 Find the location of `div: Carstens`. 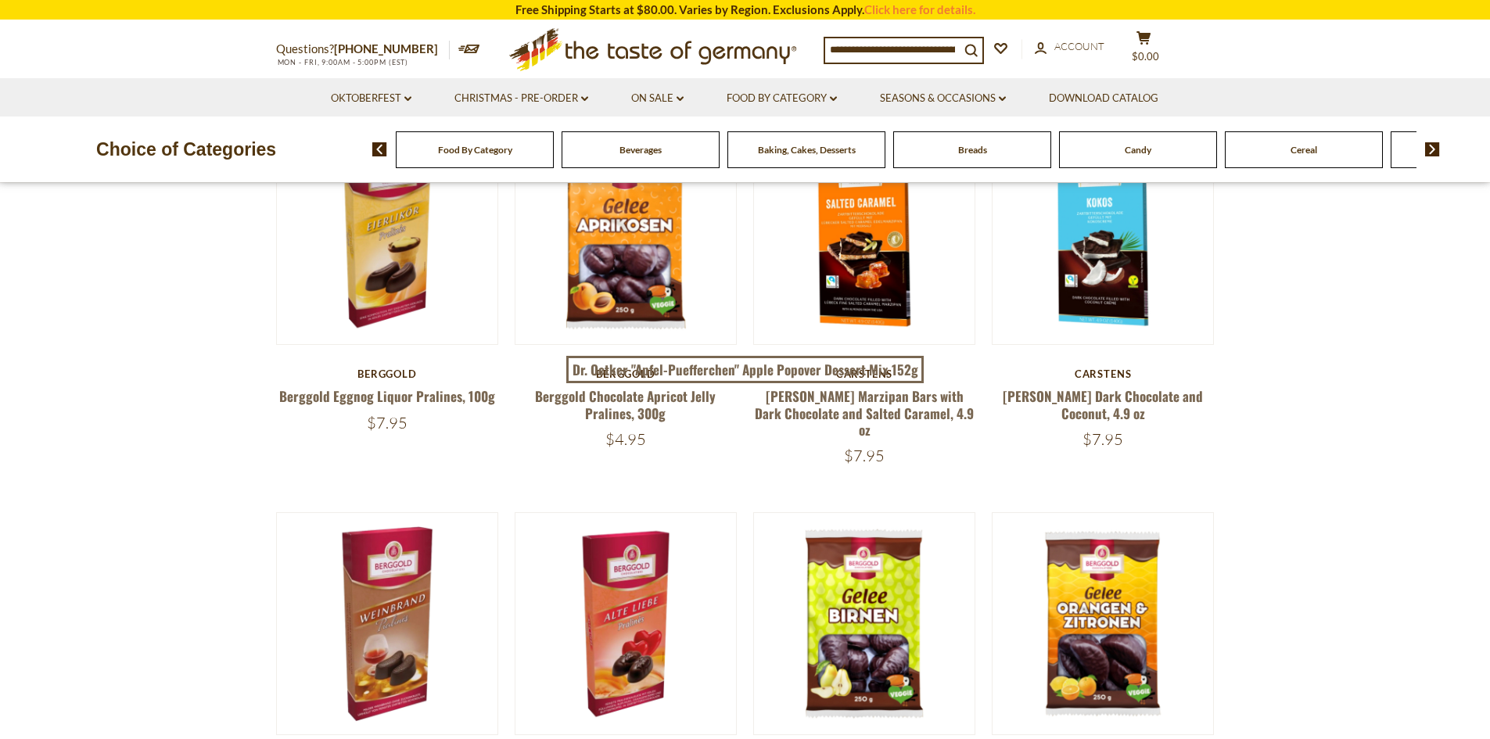

div: Carstens is located at coordinates (1103, 374).